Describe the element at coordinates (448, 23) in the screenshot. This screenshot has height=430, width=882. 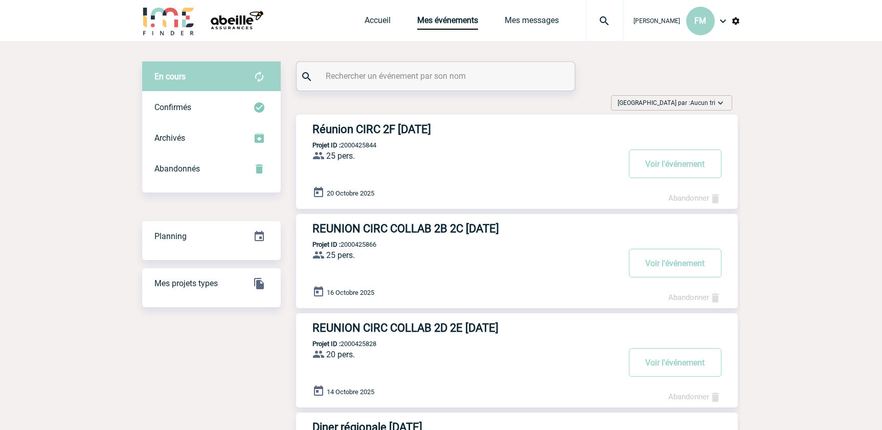
I see `a: Mes événements` at that location.